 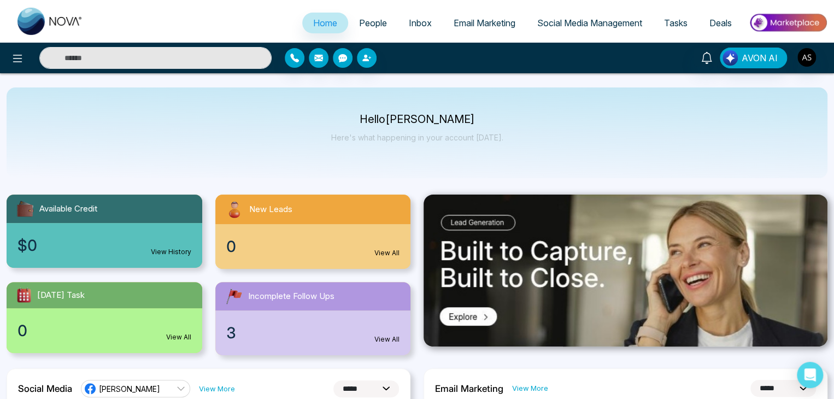 I want to click on span: Inbox, so click(x=421, y=23).